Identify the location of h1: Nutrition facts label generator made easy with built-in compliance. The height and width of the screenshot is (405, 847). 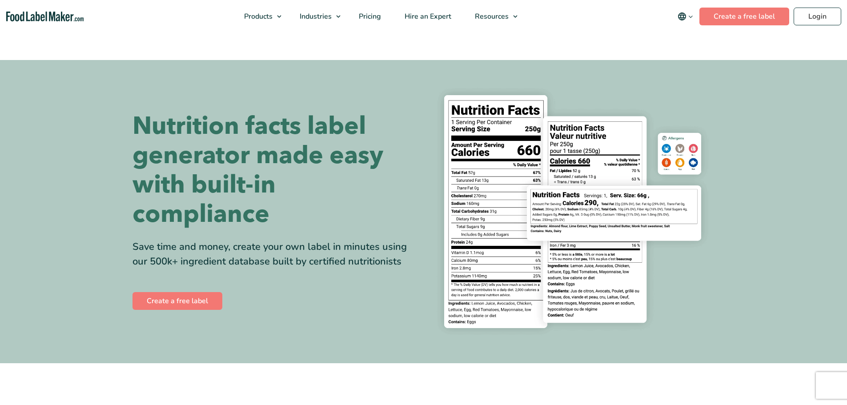
(275, 170).